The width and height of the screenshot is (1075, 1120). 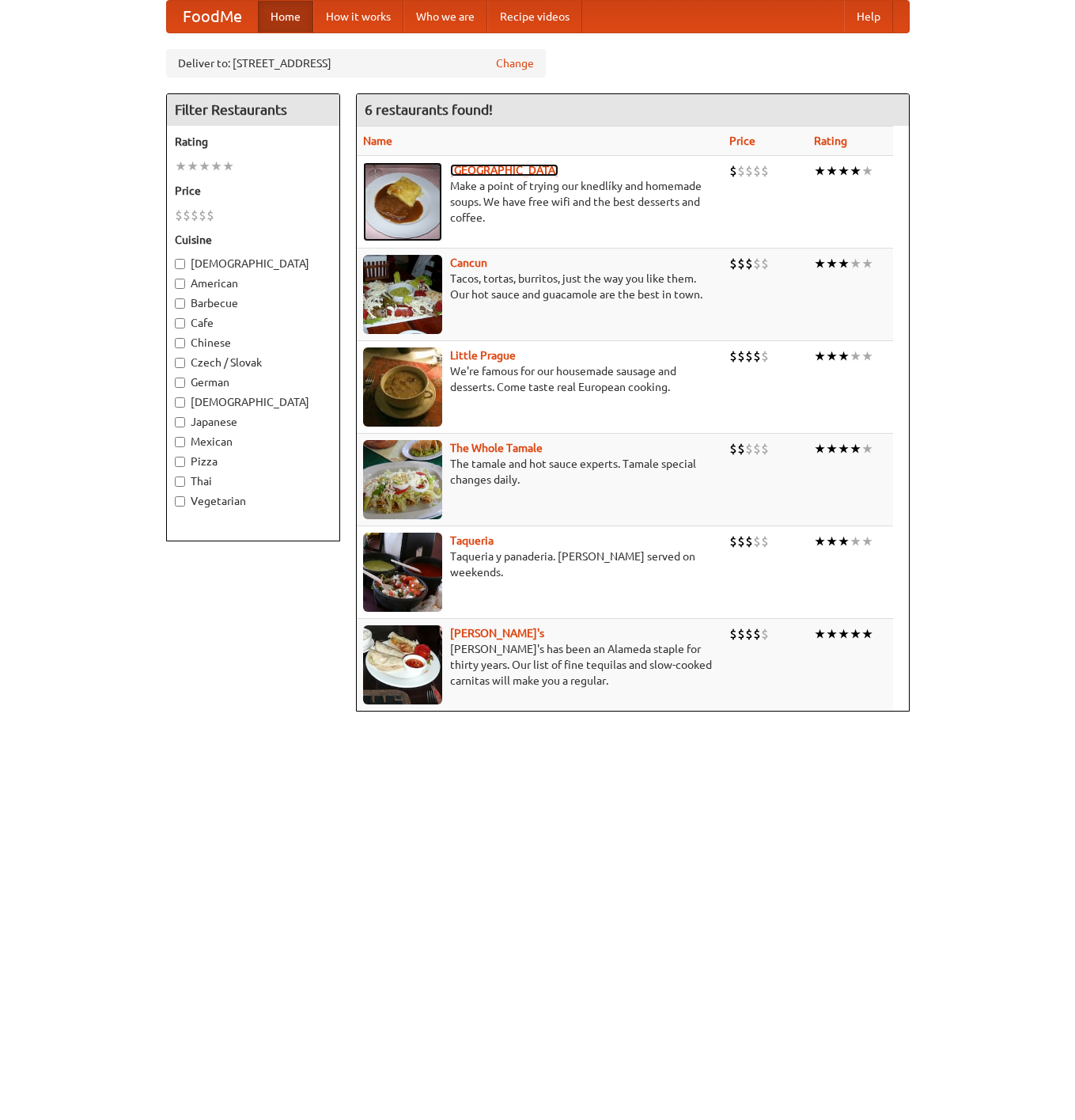 I want to click on h5: Rating, so click(x=253, y=141).